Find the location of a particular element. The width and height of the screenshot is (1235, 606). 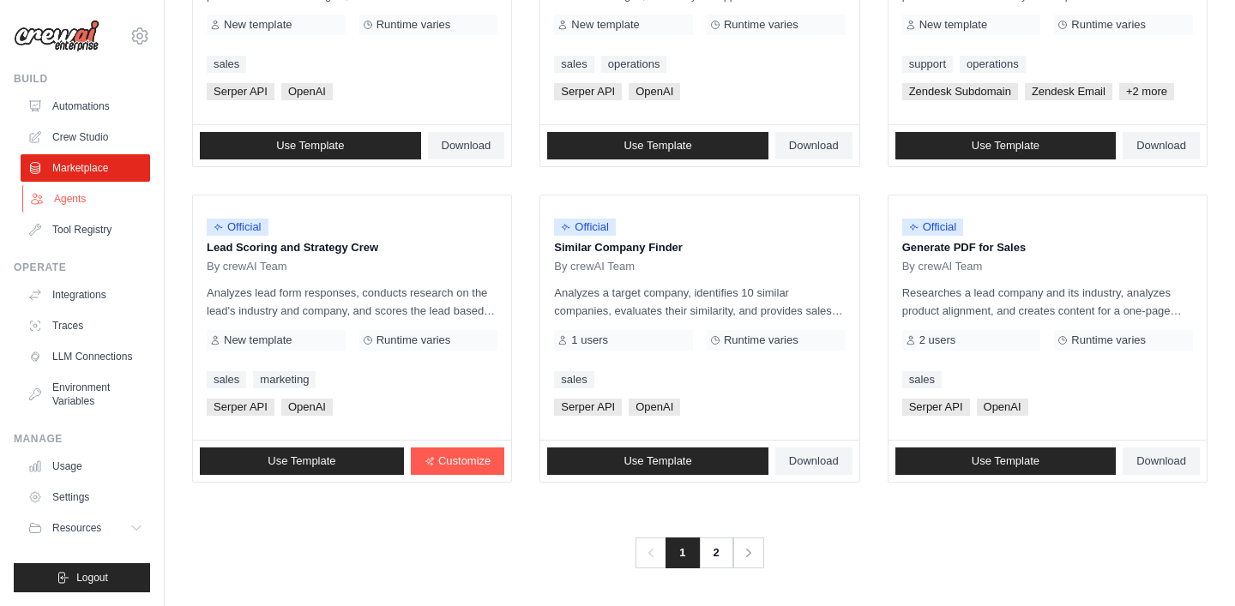

div: Operate is located at coordinates (81, 268).